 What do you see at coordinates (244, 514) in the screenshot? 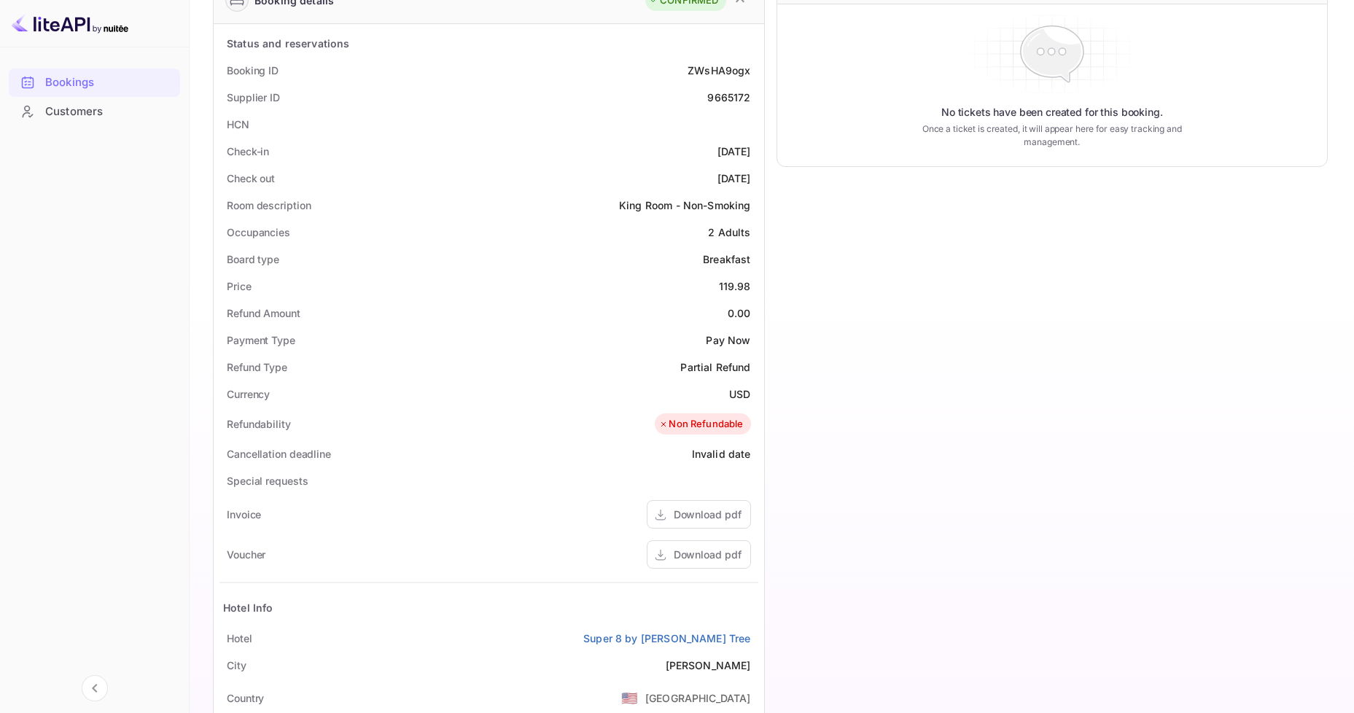
I see `div: Invoice` at bounding box center [244, 514].